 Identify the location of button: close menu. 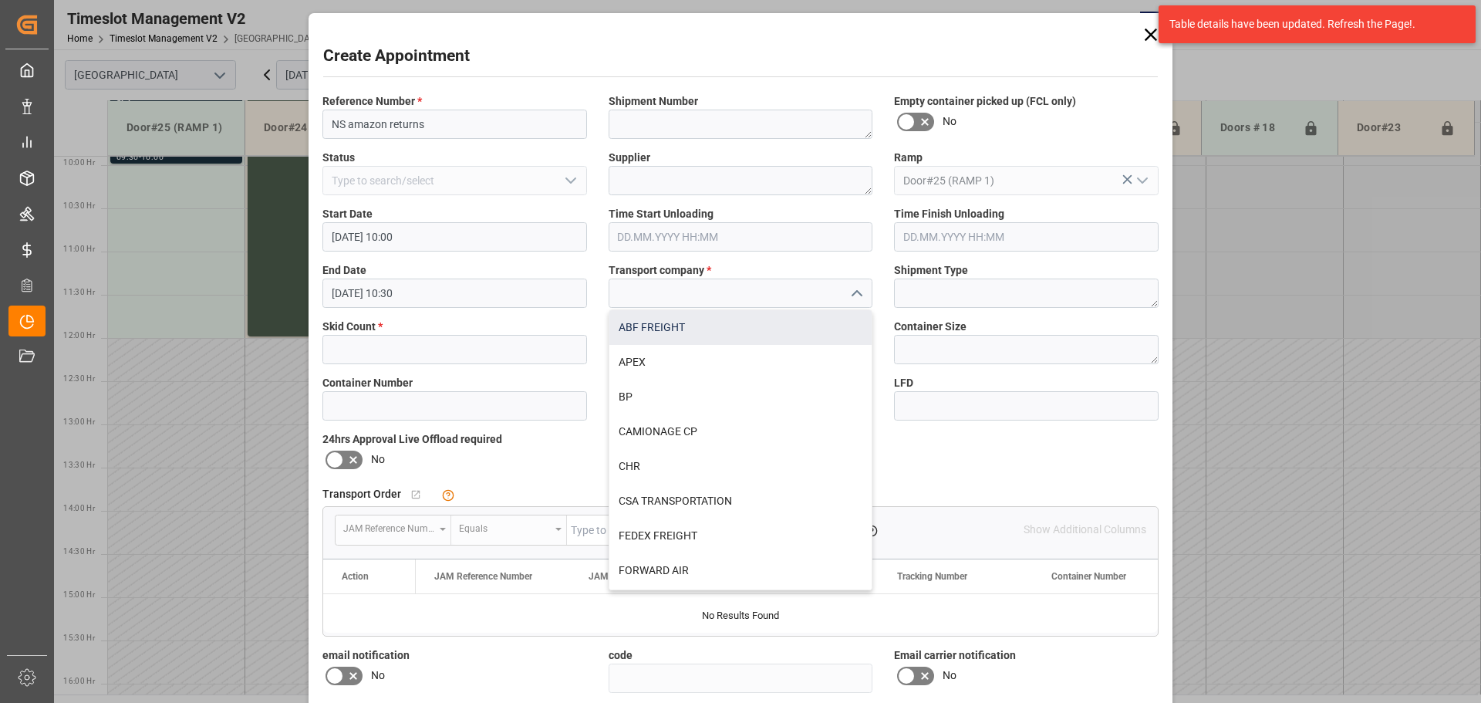
(856, 293).